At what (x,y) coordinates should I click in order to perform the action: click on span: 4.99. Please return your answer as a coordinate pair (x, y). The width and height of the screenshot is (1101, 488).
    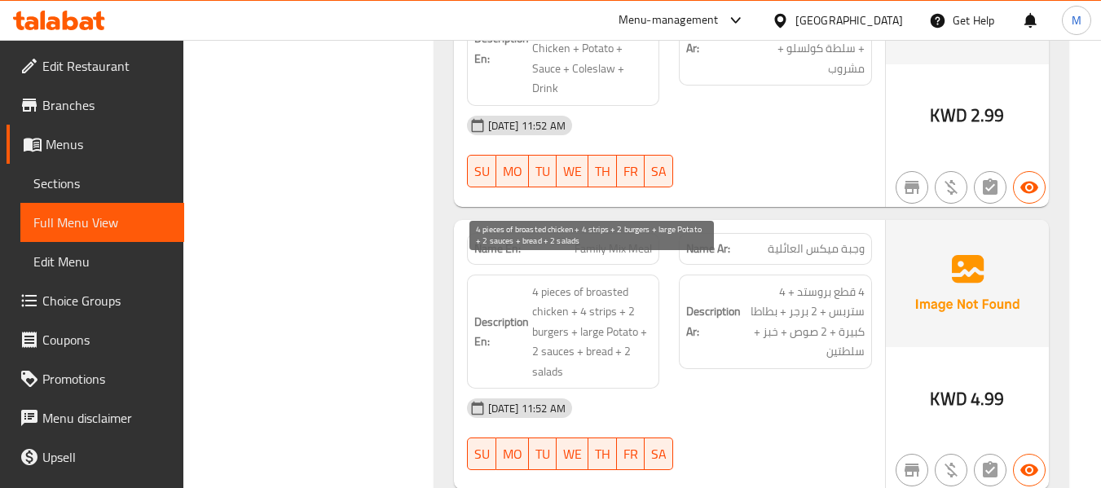
    Looking at the image, I should click on (988, 398).